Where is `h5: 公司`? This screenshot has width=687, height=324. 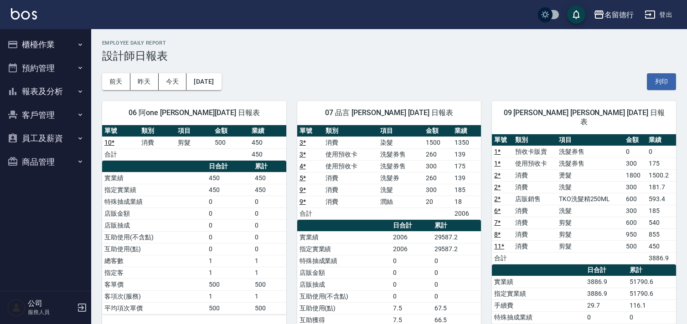 h5: 公司 is located at coordinates (51, 304).